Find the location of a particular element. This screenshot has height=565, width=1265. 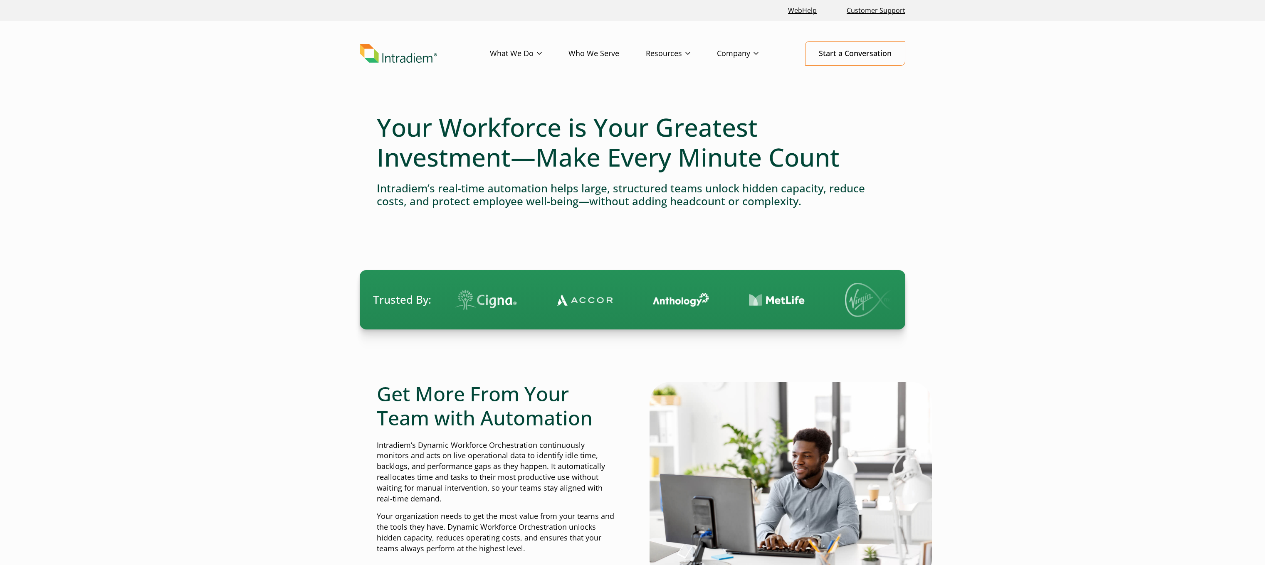

a: Who We Serve is located at coordinates (607, 54).